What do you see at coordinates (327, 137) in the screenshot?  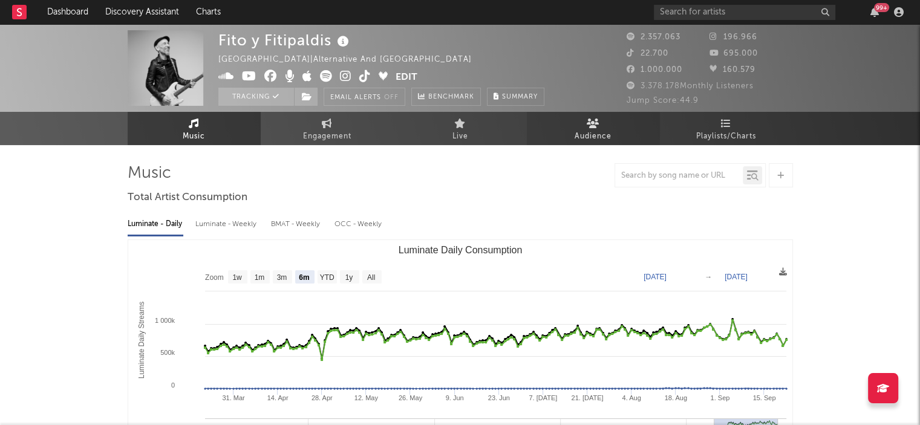 I see `span: Engagement` at bounding box center [327, 137].